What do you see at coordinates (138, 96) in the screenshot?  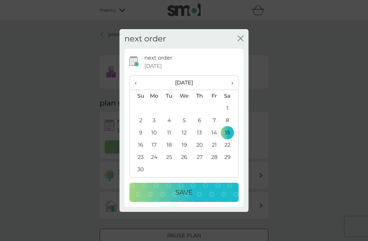 I see `th: Su` at bounding box center [138, 96].